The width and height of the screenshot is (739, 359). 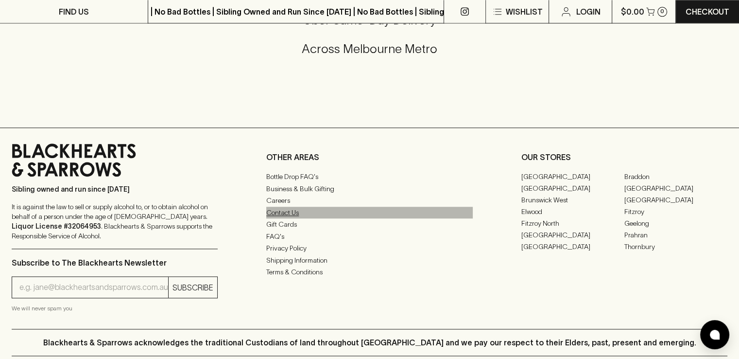 I want to click on h5: Across Melbourne Metro, so click(x=369, y=49).